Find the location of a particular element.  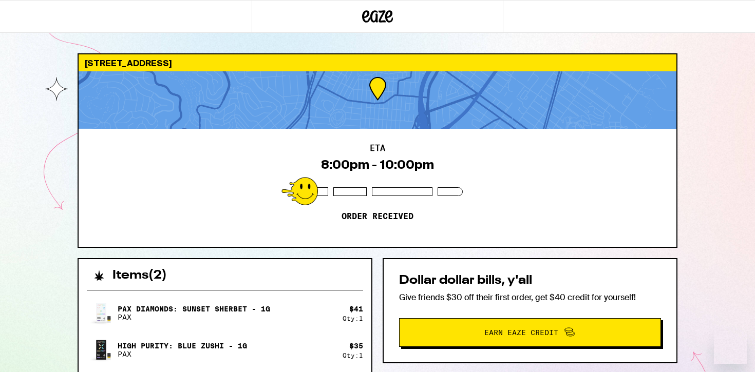

button: Earn Eaze Credit is located at coordinates (530, 333).